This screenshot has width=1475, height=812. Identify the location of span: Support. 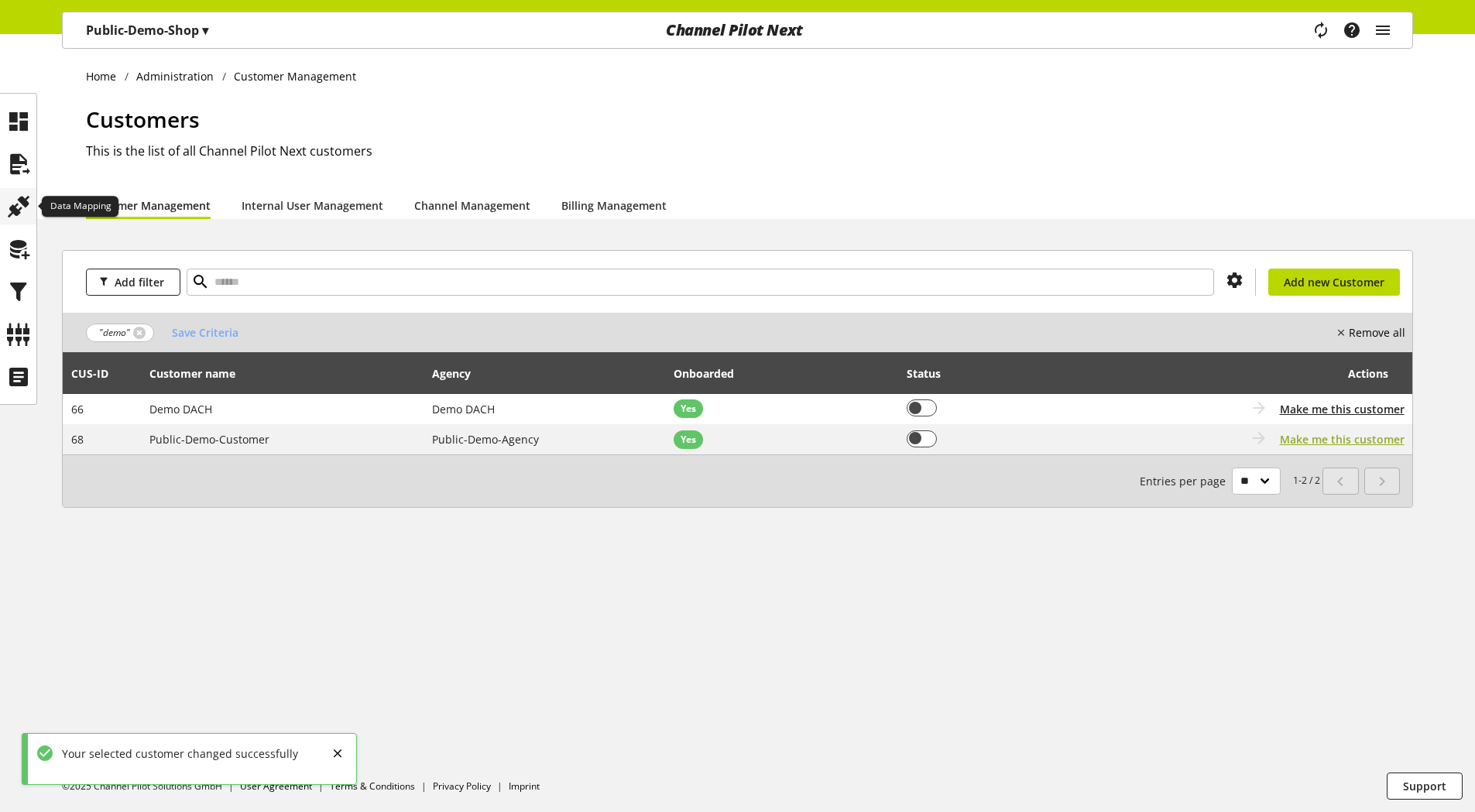
(1424, 785).